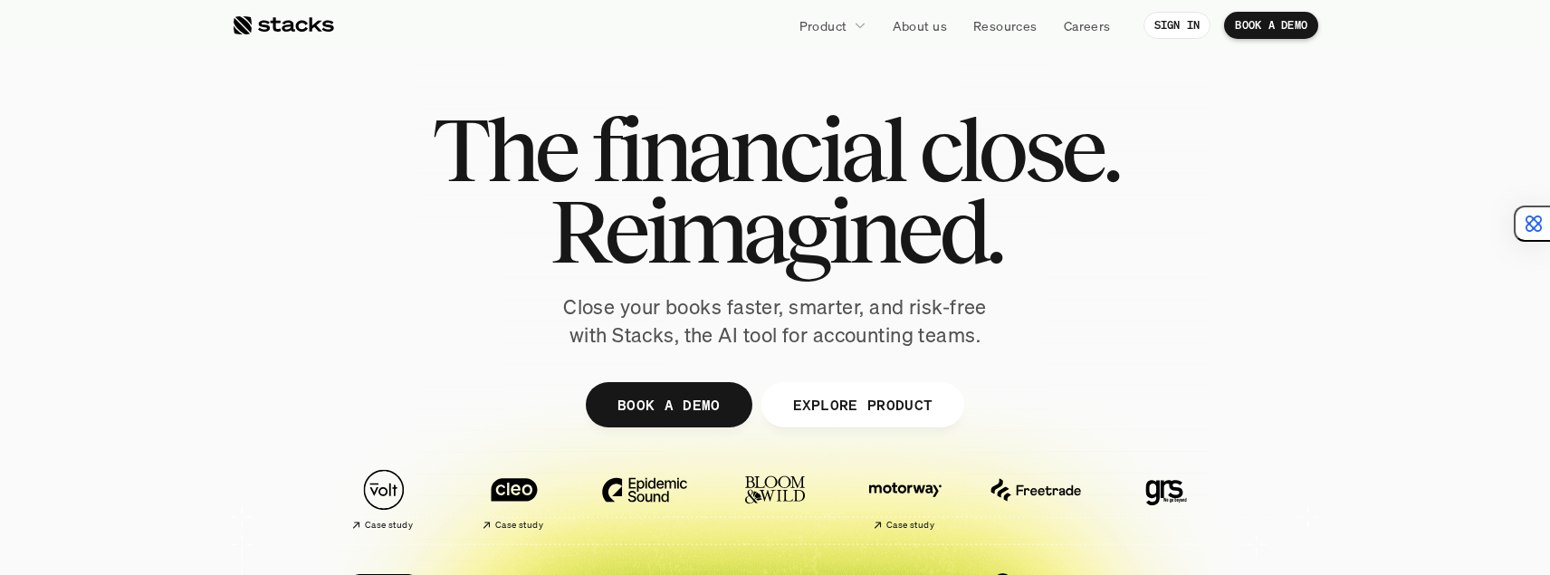 This screenshot has width=1550, height=575. What do you see at coordinates (862, 405) in the screenshot?
I see `a: EXPLORE PRODUCT` at bounding box center [862, 405].